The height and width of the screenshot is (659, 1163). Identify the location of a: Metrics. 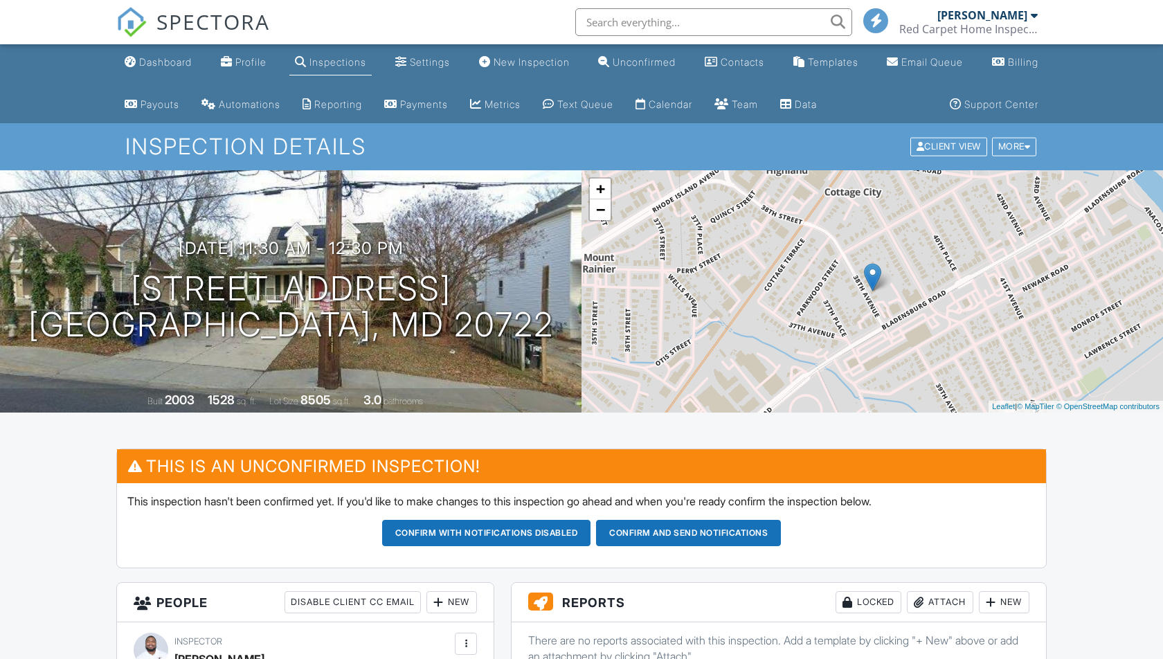
(495, 105).